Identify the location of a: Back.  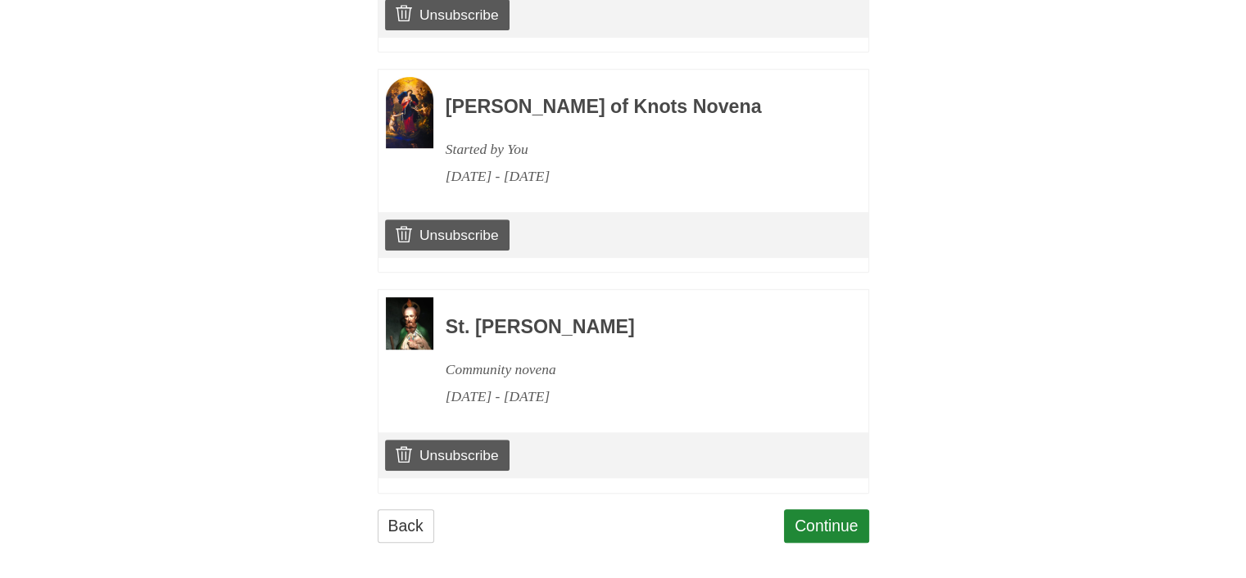
(406, 526).